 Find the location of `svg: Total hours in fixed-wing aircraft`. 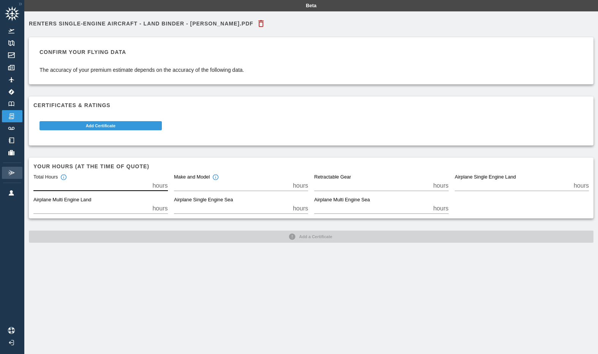

svg: Total hours in fixed-wing aircraft is located at coordinates (63, 177).